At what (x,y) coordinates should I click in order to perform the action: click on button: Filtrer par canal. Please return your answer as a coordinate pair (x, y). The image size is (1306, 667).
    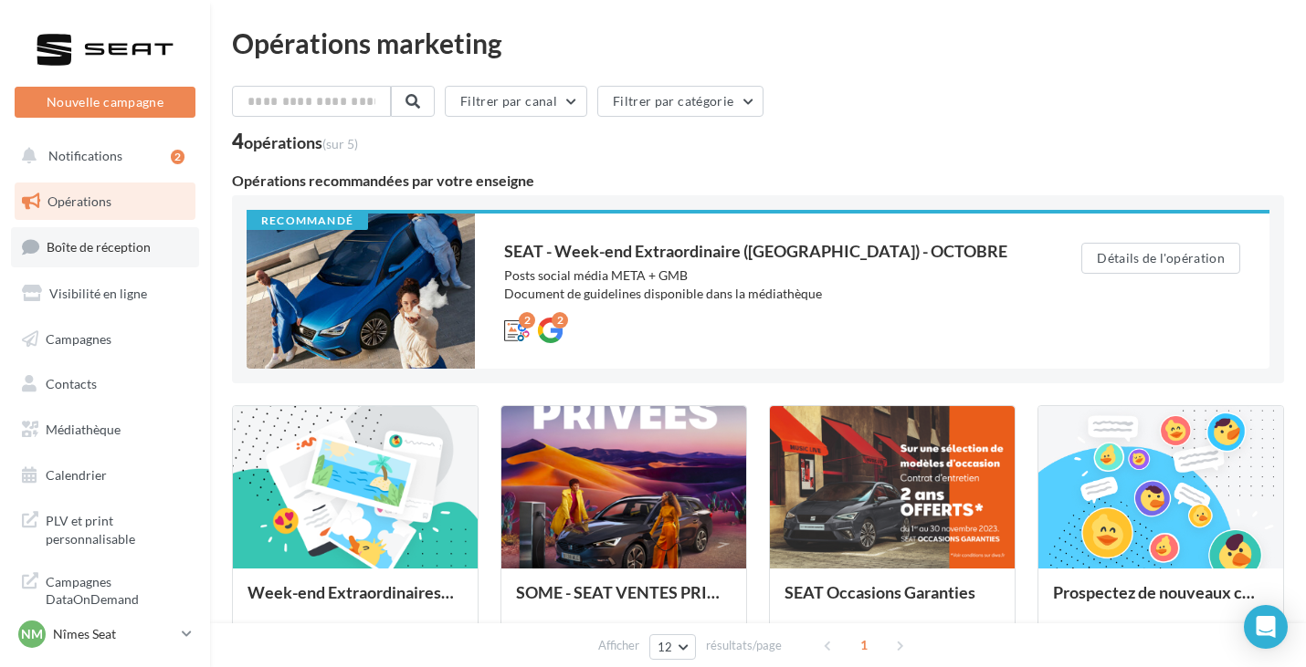
    Looking at the image, I should click on (516, 101).